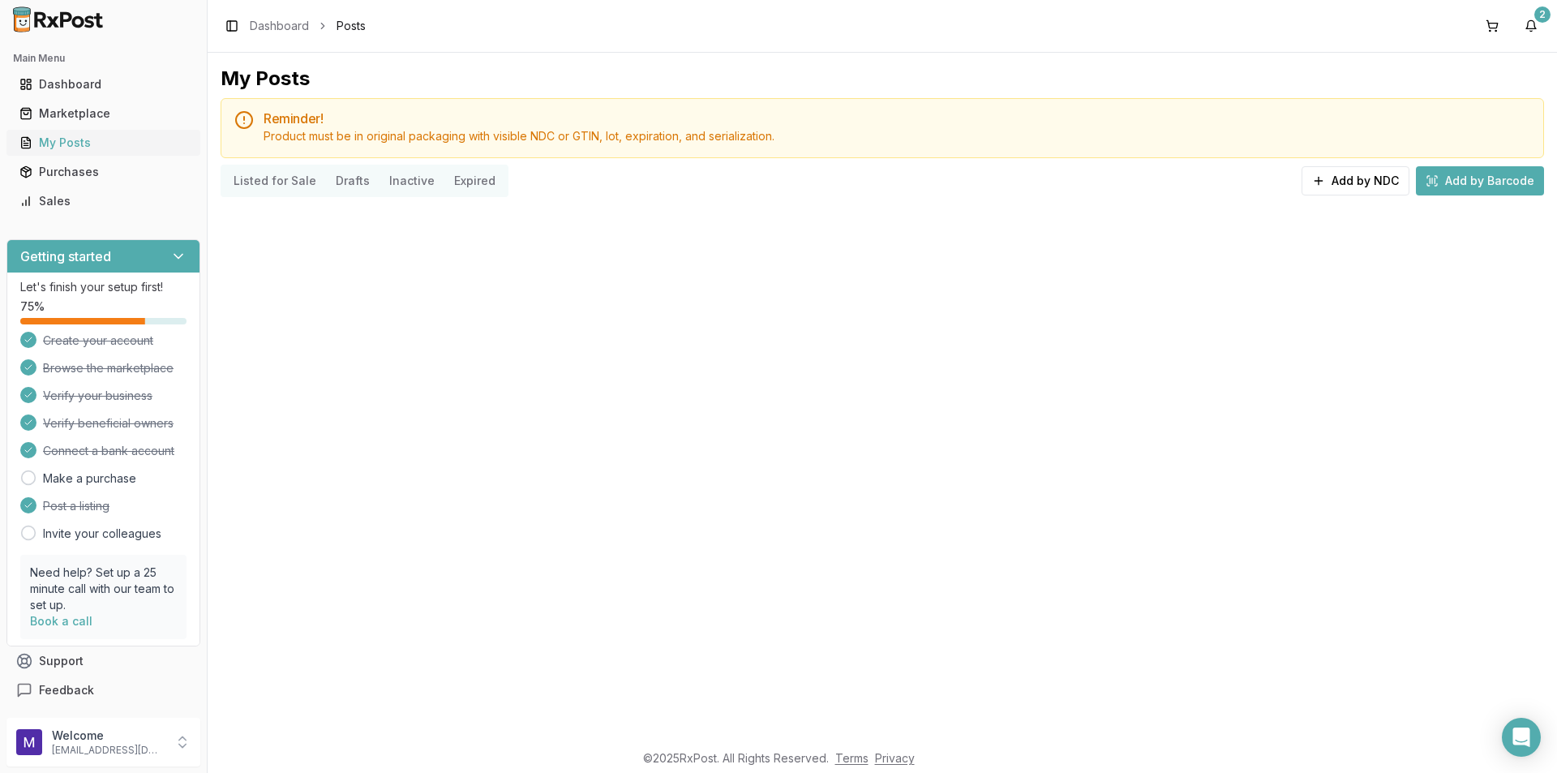 The width and height of the screenshot is (1557, 773). What do you see at coordinates (103, 690) in the screenshot?
I see `button: Feedback` at bounding box center [103, 690].